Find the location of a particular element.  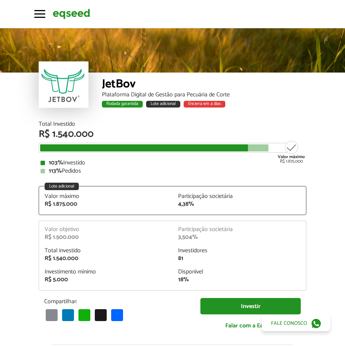

div: 4,38% is located at coordinates (239, 204).